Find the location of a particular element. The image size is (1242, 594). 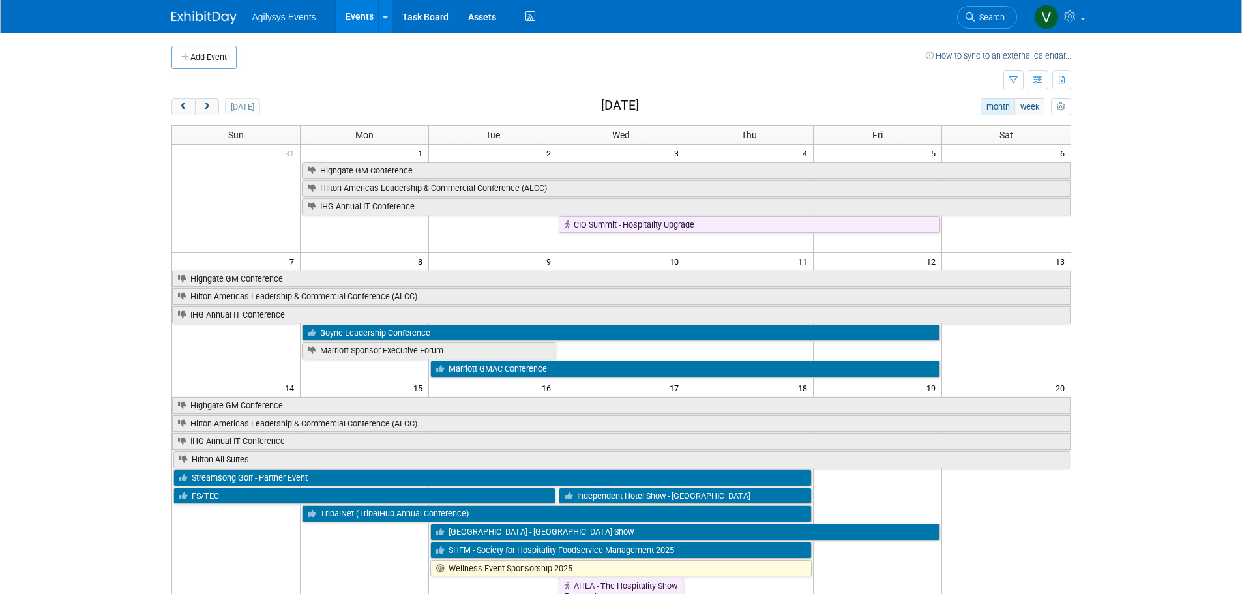

span: 20 is located at coordinates (1062, 387).